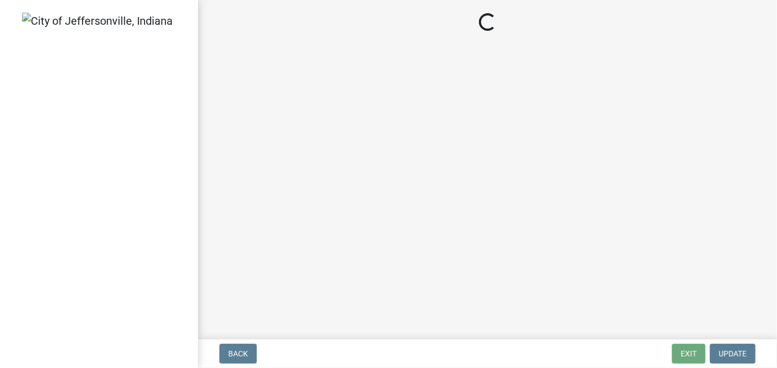 The height and width of the screenshot is (368, 777). What do you see at coordinates (97, 21) in the screenshot?
I see `img: City of Jeffersonville, Indiana` at bounding box center [97, 21].